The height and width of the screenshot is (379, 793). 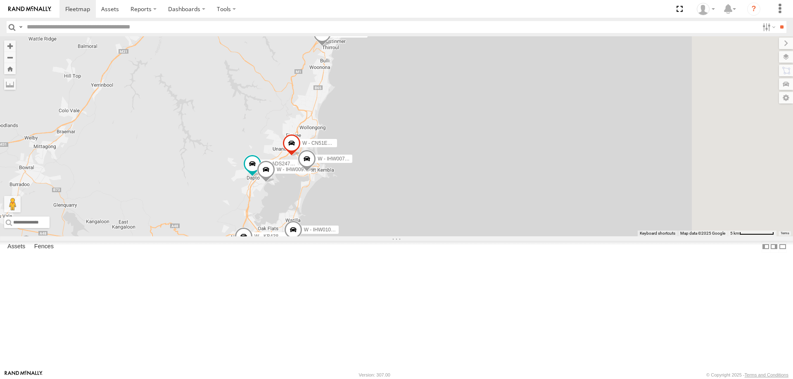 What do you see at coordinates (12, 204) in the screenshot?
I see `button: Drag Pegman onto the map to open Street View` at bounding box center [12, 204].